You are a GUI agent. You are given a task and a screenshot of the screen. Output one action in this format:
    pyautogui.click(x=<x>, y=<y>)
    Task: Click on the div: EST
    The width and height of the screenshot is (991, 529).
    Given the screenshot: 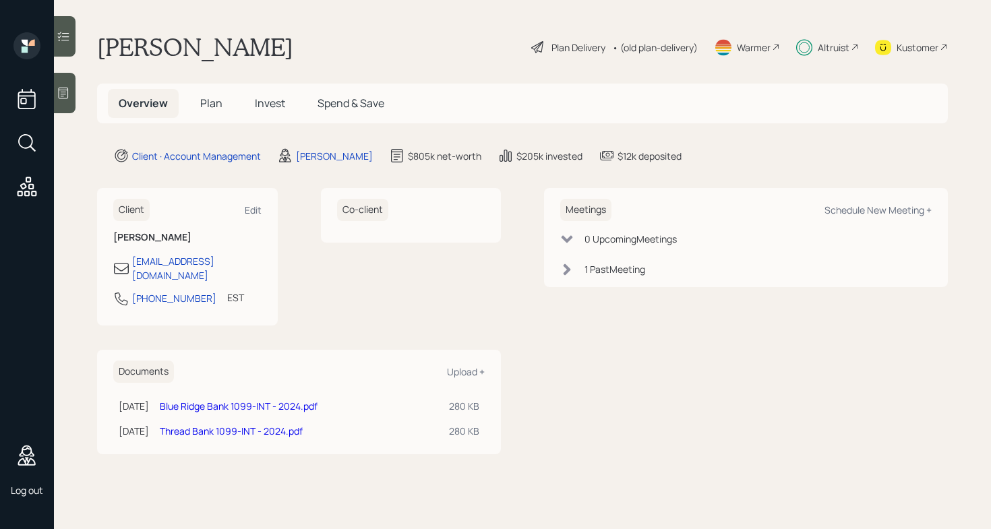 What is the action you would take?
    pyautogui.click(x=235, y=297)
    